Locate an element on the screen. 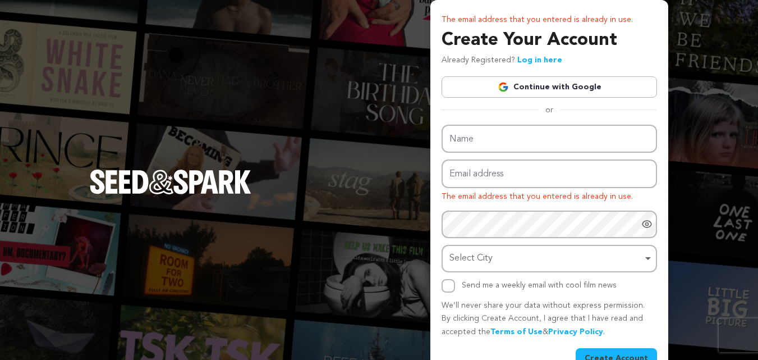  a: Show password as plain text. Warning: this will display your password on the screen. is located at coordinates (647, 224).